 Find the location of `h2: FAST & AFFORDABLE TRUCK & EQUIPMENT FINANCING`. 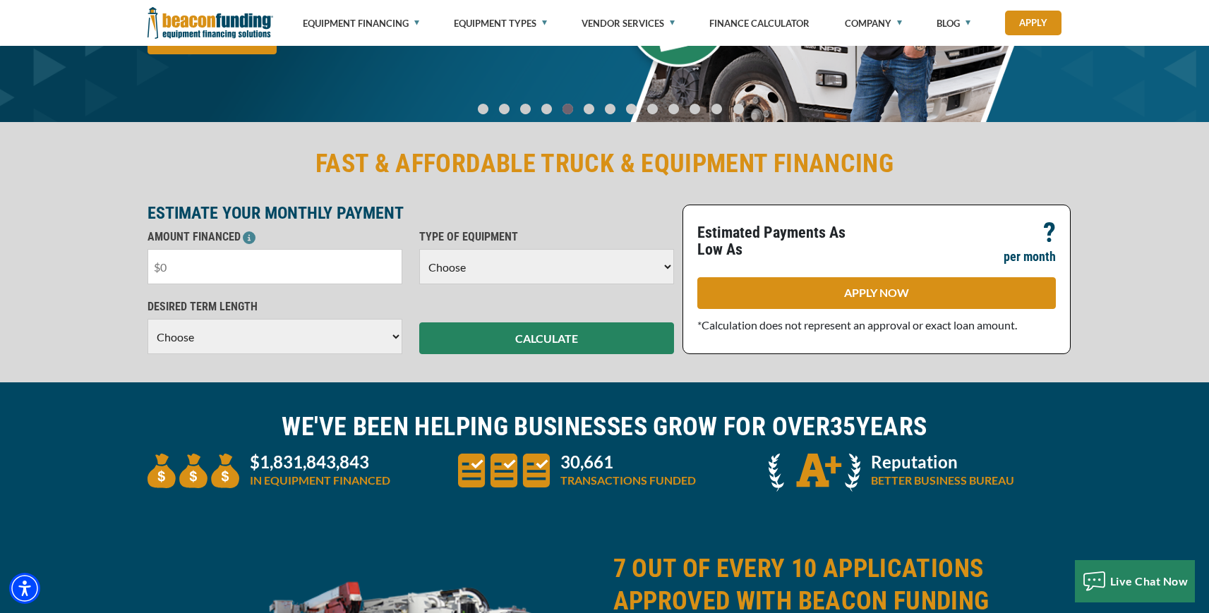

h2: FAST & AFFORDABLE TRUCK & EQUIPMENT FINANCING is located at coordinates (605, 164).